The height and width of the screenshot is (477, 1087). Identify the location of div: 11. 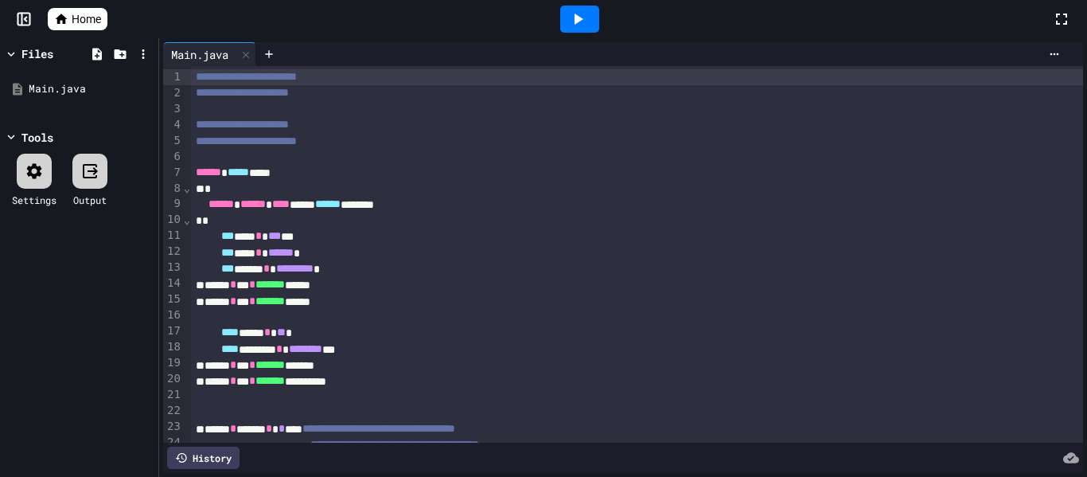
(173, 236).